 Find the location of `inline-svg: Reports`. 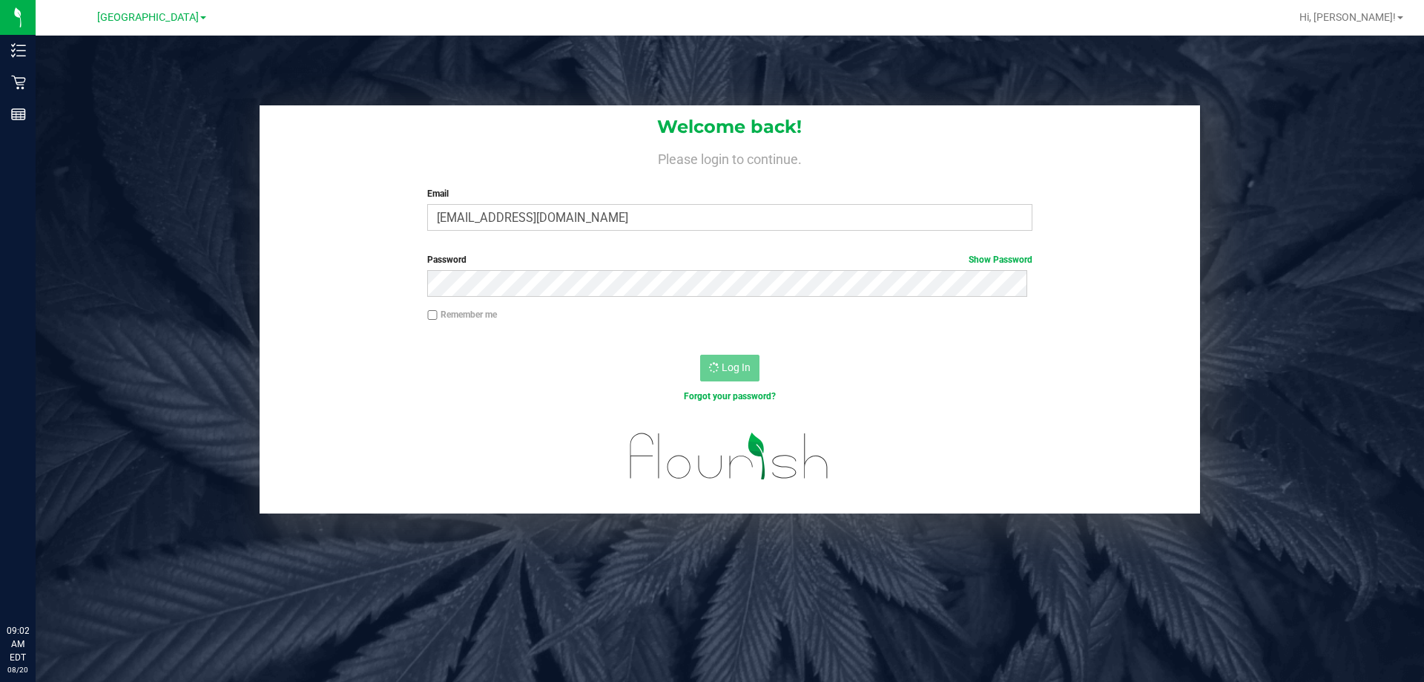

inline-svg: Reports is located at coordinates (19, 114).